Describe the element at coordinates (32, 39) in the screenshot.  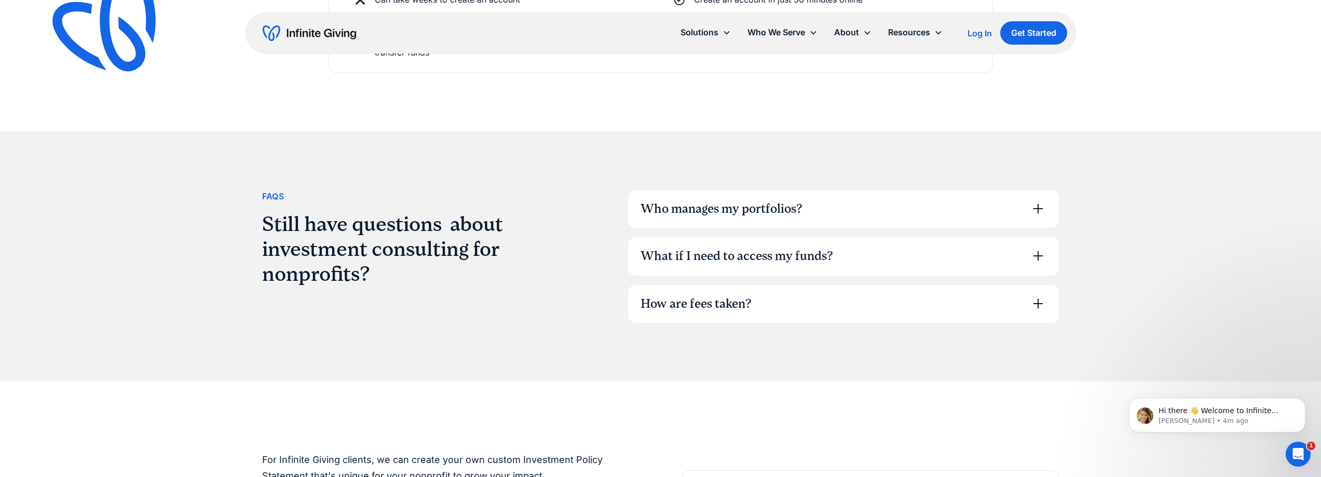
I see `img: Profile image for Kasey` at that location.